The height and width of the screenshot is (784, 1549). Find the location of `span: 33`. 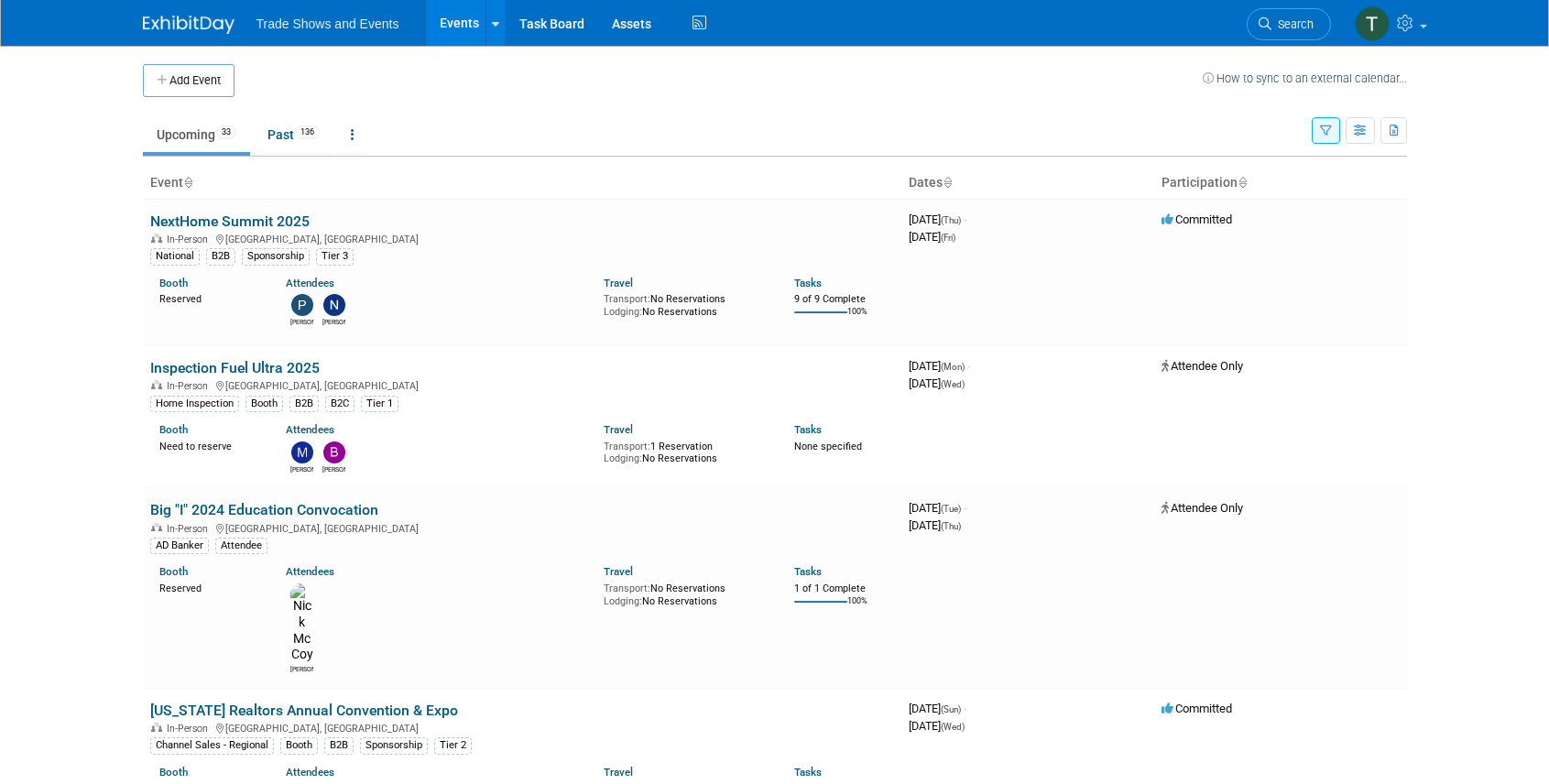

span: 33 is located at coordinates (226, 132).